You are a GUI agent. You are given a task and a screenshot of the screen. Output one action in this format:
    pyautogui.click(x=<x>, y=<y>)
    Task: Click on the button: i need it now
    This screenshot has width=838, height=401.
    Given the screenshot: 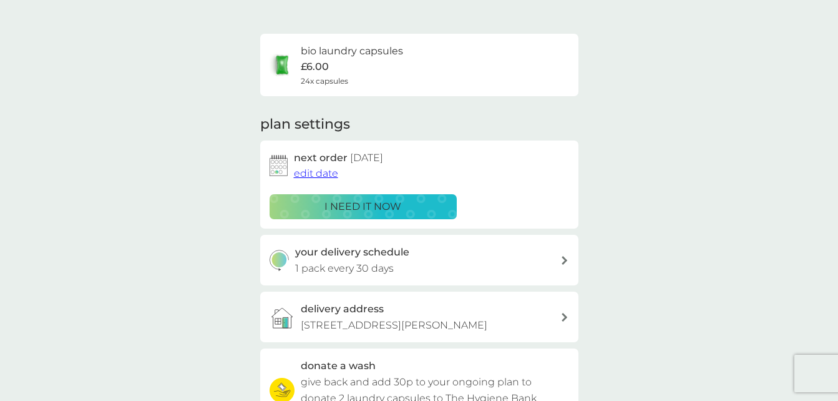 What is the action you would take?
    pyautogui.click(x=363, y=207)
    